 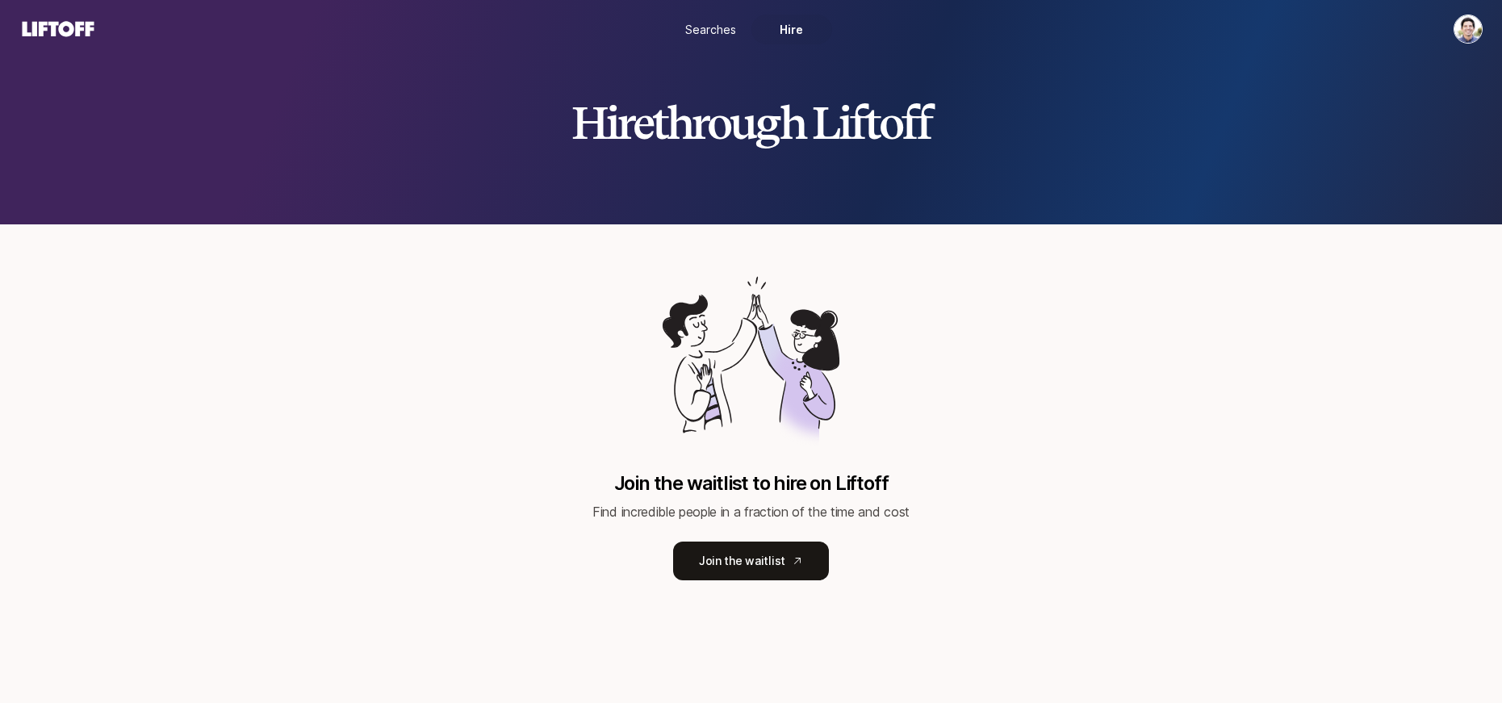 I want to click on a: Hire, so click(x=792, y=29).